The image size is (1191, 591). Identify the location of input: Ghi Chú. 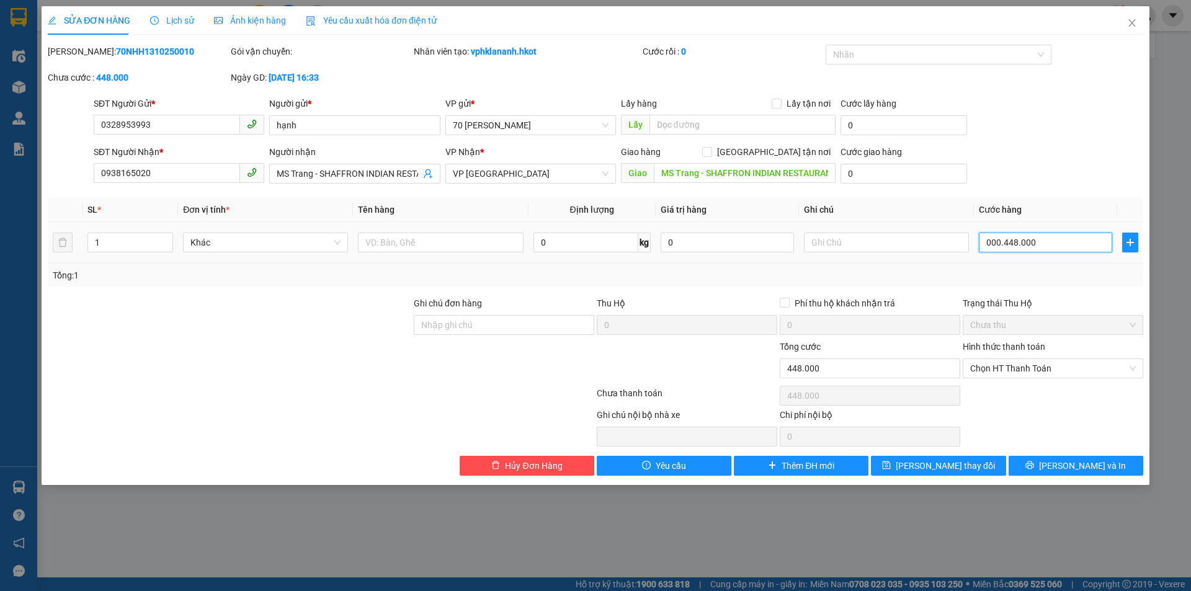
(887, 243).